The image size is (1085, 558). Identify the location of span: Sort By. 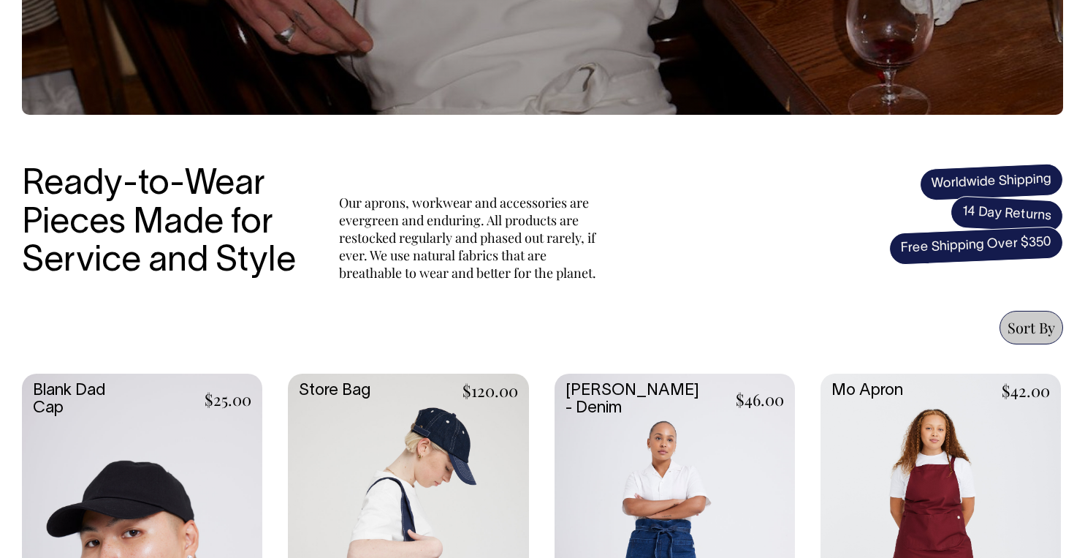
(1031, 327).